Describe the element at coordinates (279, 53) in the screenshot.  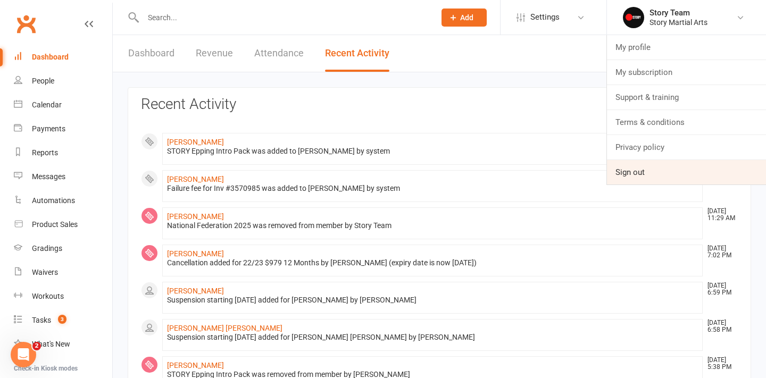
I see `a: Attendance` at that location.